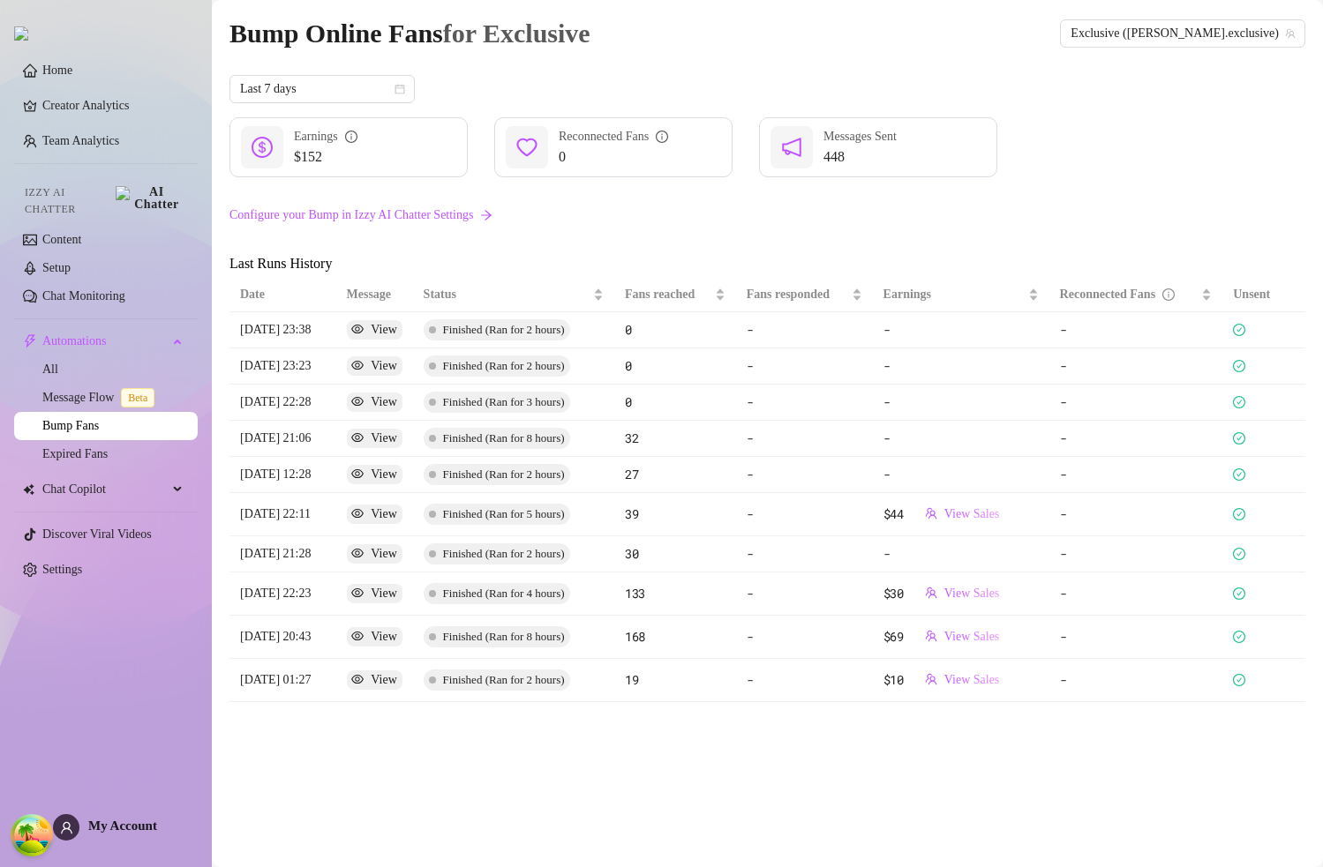  What do you see at coordinates (675, 594) in the screenshot?
I see `article: 133` at bounding box center [675, 594].